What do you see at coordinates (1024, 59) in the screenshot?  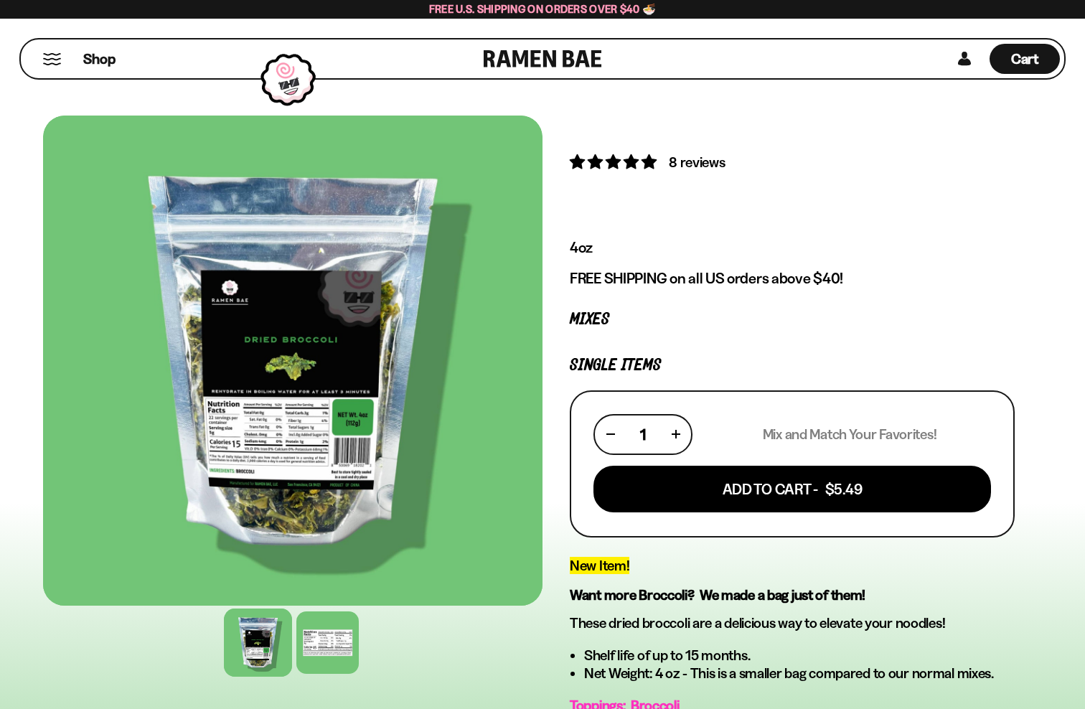 I see `div: Cart` at bounding box center [1024, 59].